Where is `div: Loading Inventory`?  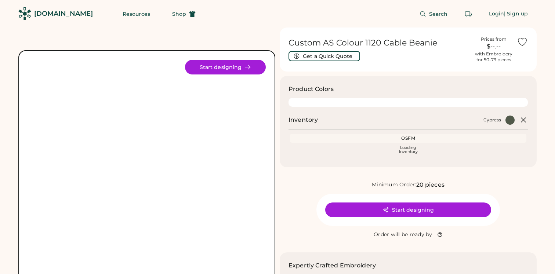 div: Loading Inventory is located at coordinates (408, 150).